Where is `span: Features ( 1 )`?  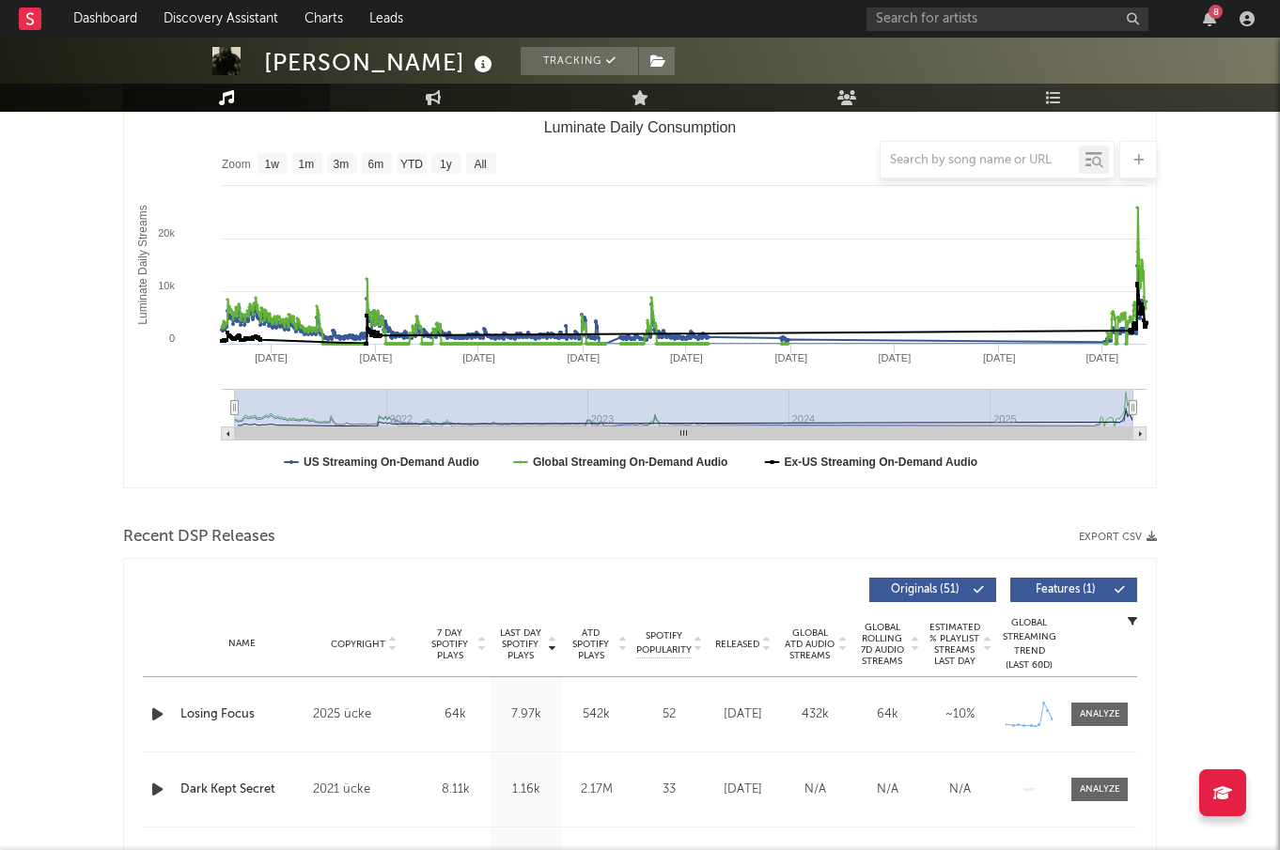 span: Features ( 1 ) is located at coordinates (1066, 590).